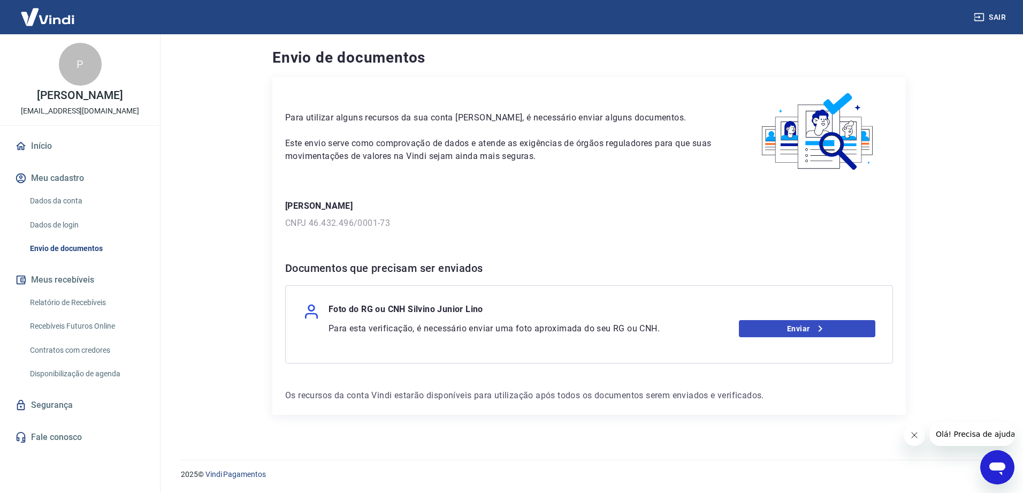 This screenshot has width=1023, height=493. I want to click on a: Recebíveis Futuros Online, so click(86, 326).